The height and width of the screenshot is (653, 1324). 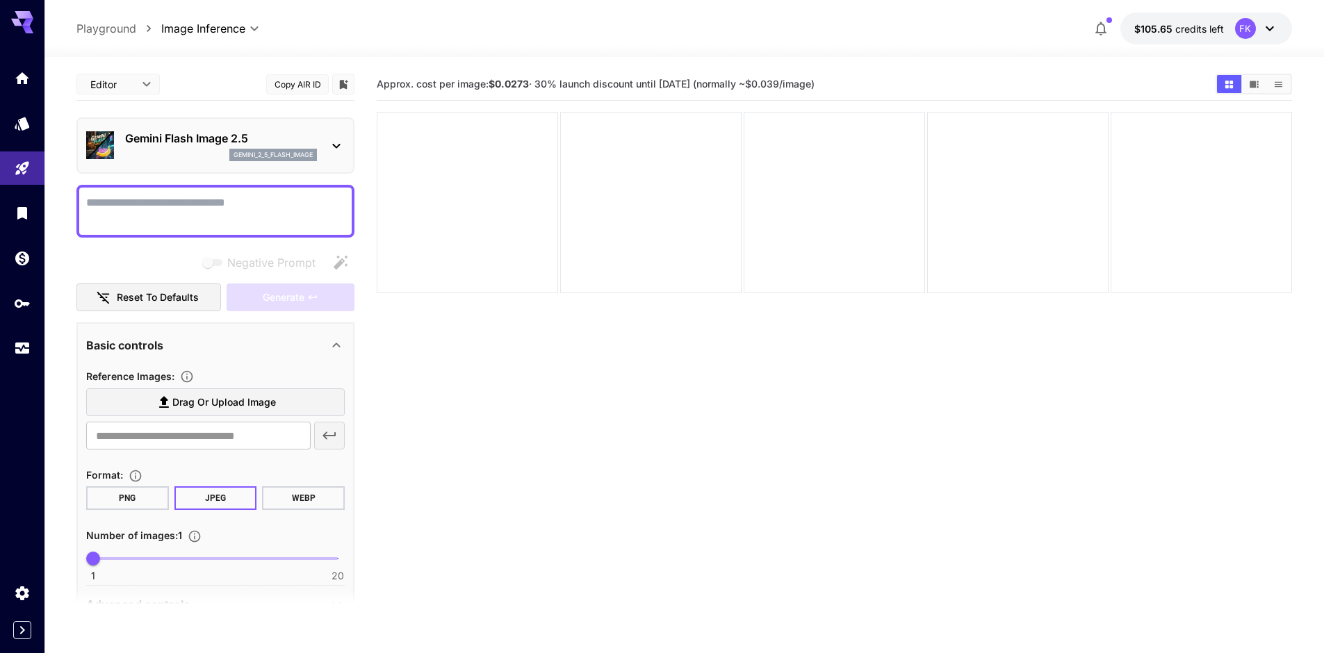 I want to click on nav: breadcrumb, so click(x=119, y=29).